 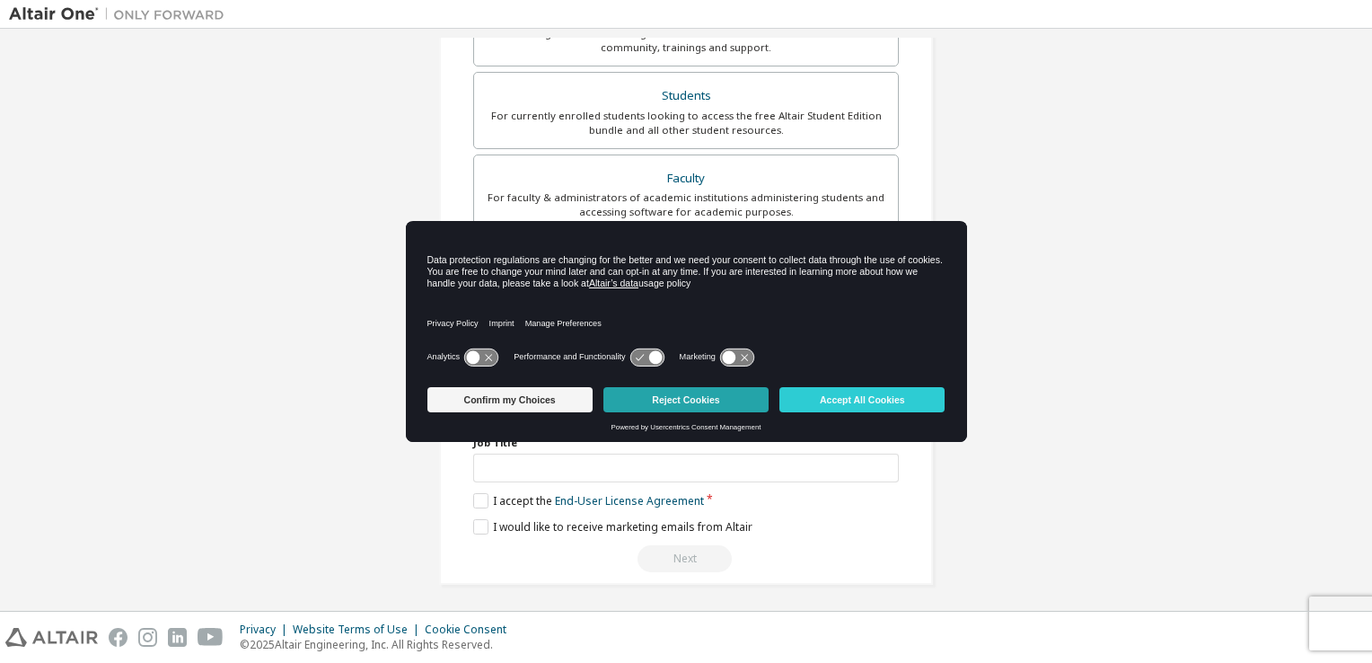 I want to click on p: © 2025 Altair Engineering, Inc. All Rights Reserved., so click(x=378, y=644).